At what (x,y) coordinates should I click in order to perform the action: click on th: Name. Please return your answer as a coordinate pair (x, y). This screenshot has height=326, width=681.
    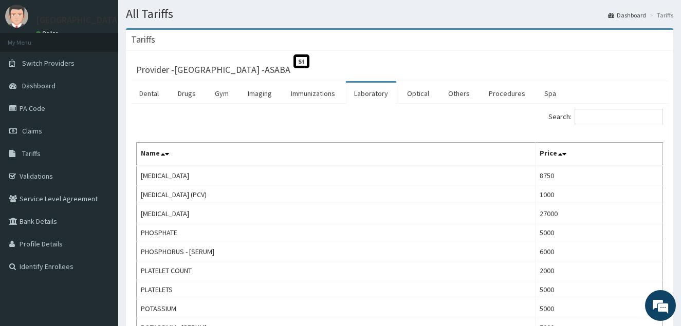
    Looking at the image, I should click on (336, 155).